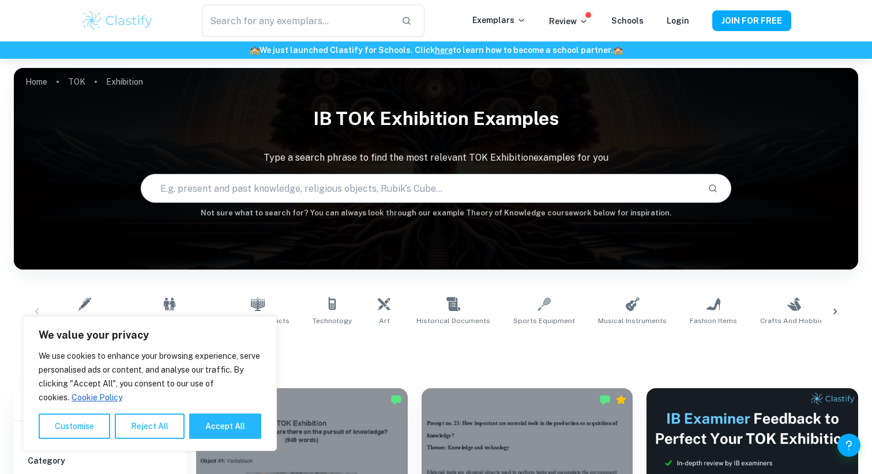  What do you see at coordinates (677, 21) in the screenshot?
I see `a: Login` at bounding box center [677, 21].